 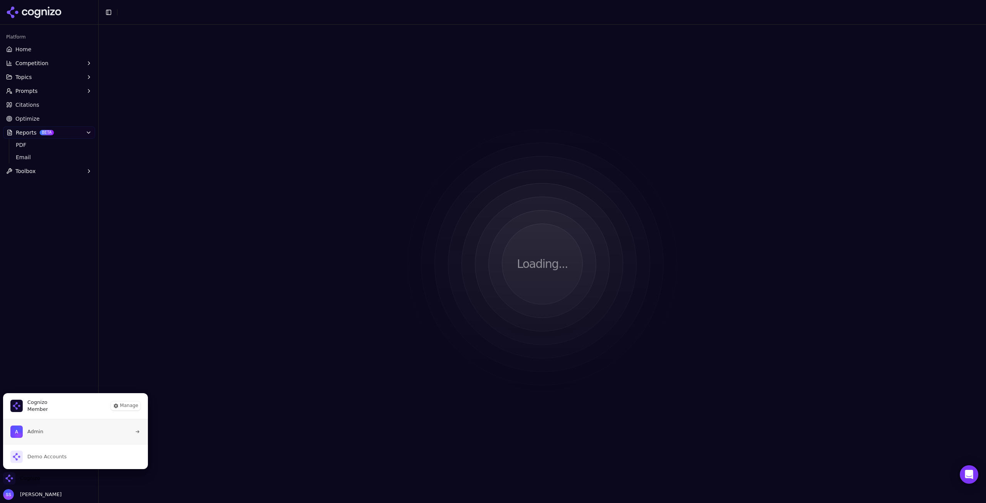 What do you see at coordinates (8, 494) in the screenshot?
I see `img: Salih Sağdilek` at bounding box center [8, 494].